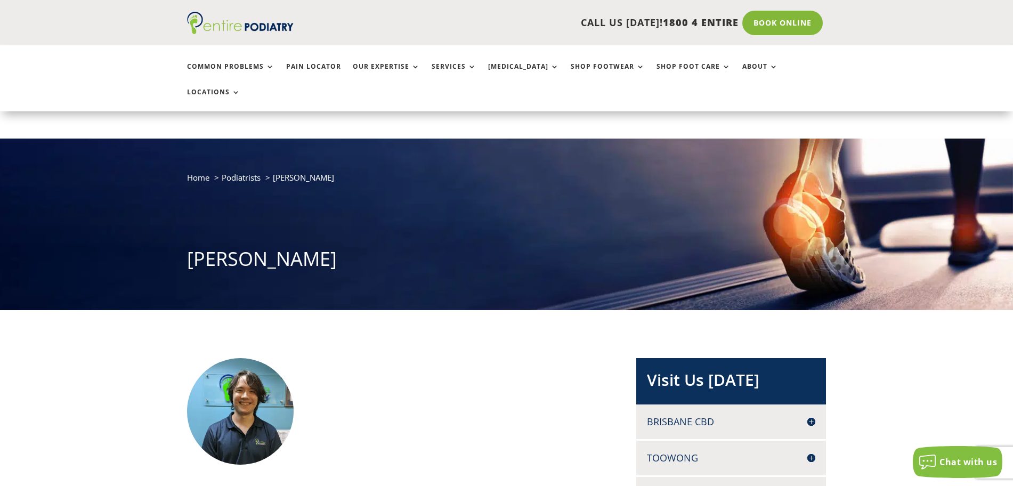  What do you see at coordinates (454, 74) in the screenshot?
I see `a: Services` at bounding box center [454, 74].